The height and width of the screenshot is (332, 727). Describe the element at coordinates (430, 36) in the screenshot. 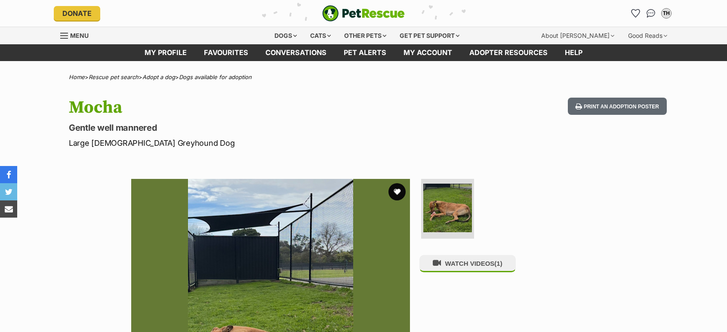

I see `div: Get pet support` at that location.